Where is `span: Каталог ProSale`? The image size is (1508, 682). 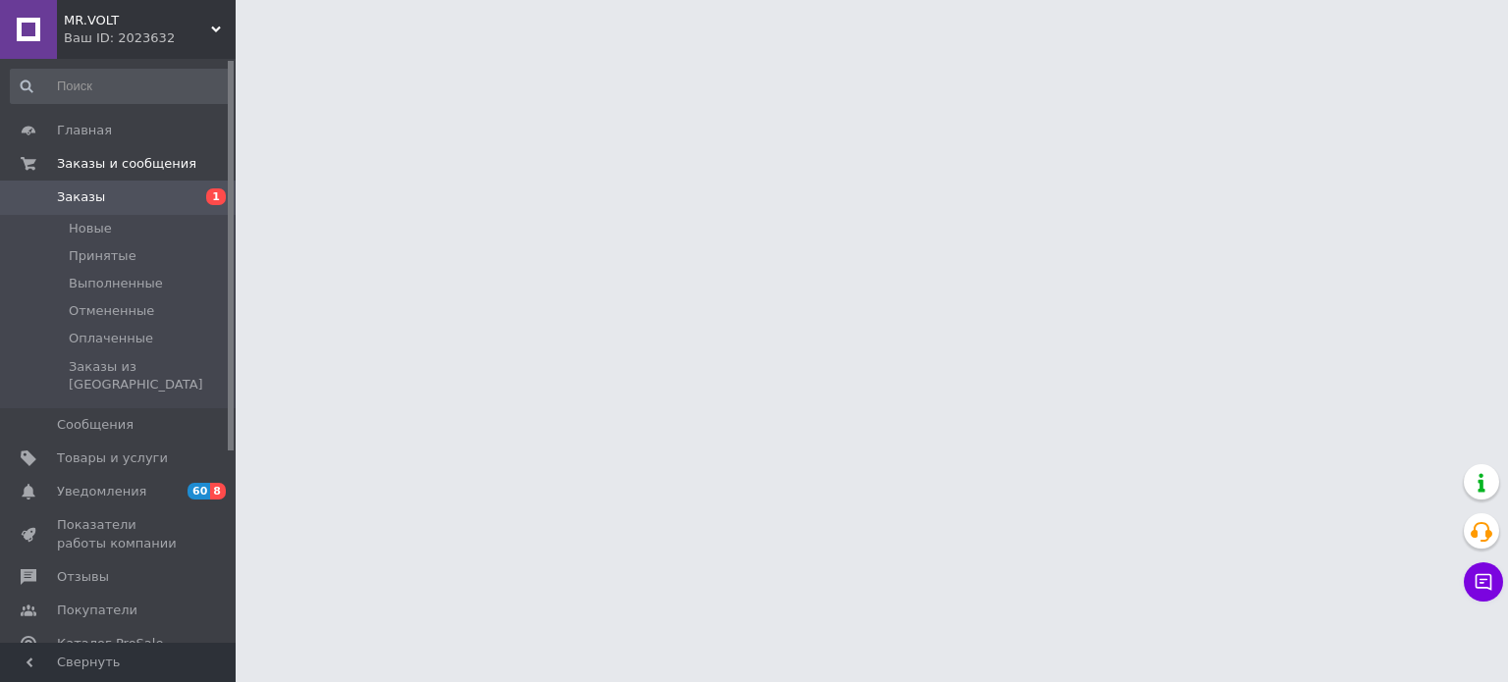
span: Каталог ProSale is located at coordinates (110, 644).